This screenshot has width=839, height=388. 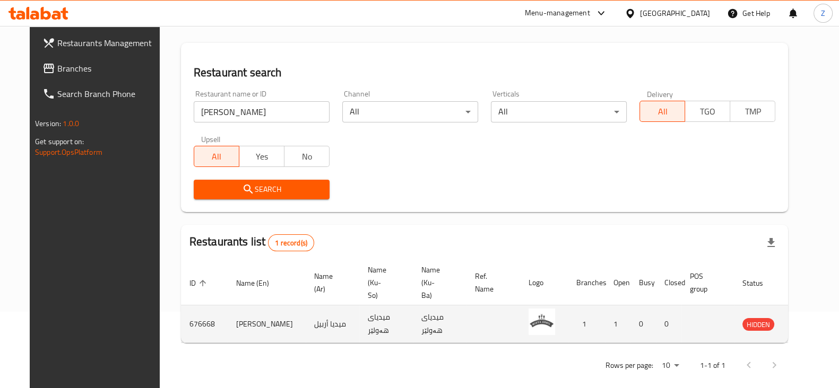 What do you see at coordinates (557, 13) in the screenshot?
I see `div: Menu-management` at bounding box center [557, 13].